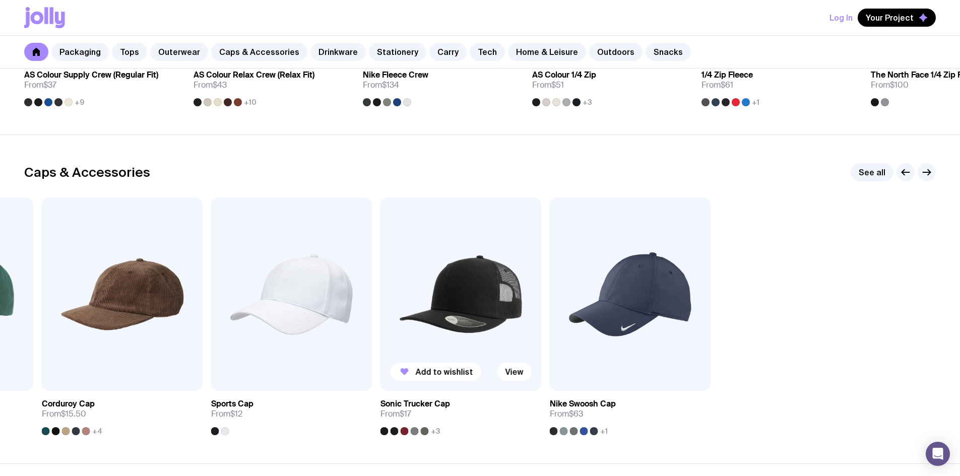 Image resolution: width=960 pixels, height=476 pixels. I want to click on a: Drinkware, so click(338, 52).